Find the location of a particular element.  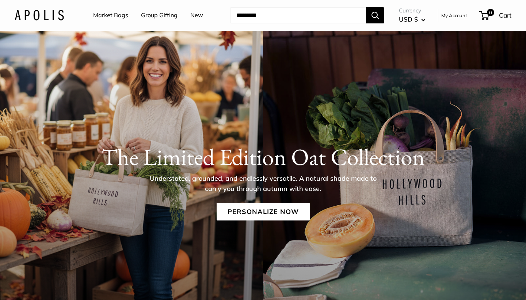

span: 0 is located at coordinates (491, 12).